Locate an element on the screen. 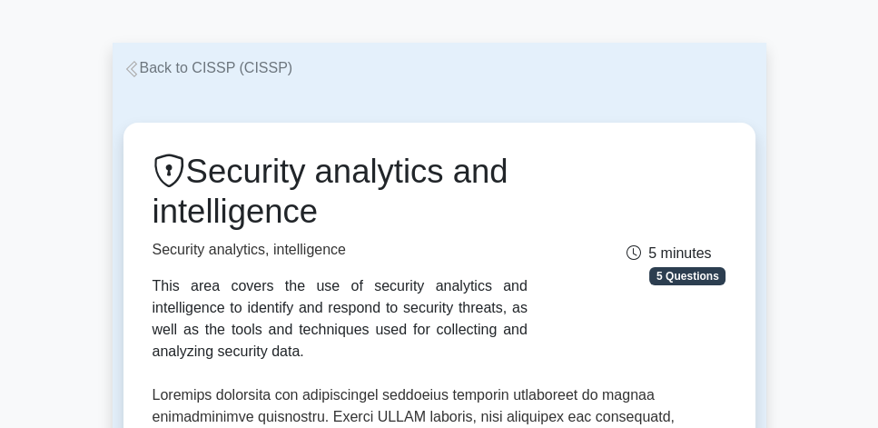  span: 5 minutes is located at coordinates (669, 253).